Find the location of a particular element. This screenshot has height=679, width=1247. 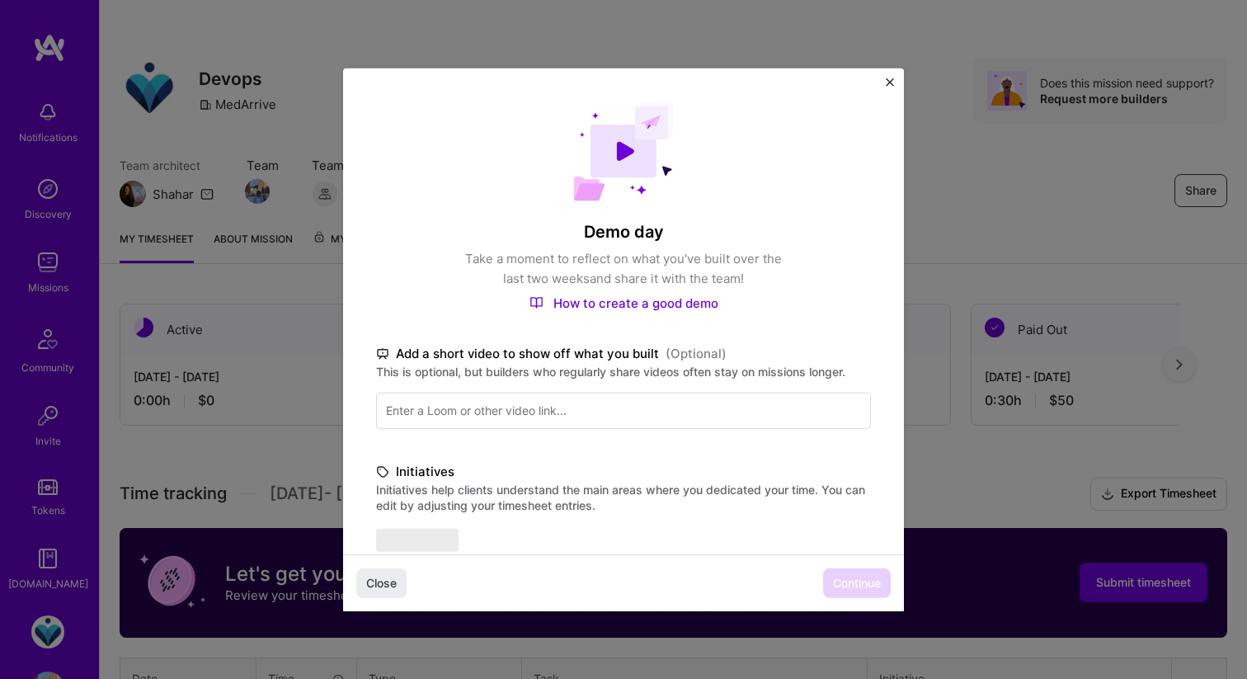

label: This is optional, but builders who regularly share videos often stay on missions longer. is located at coordinates (623, 370).